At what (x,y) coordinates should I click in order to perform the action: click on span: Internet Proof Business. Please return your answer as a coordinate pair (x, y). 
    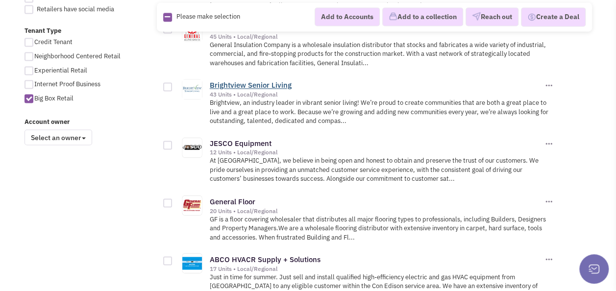
    Looking at the image, I should click on (67, 84).